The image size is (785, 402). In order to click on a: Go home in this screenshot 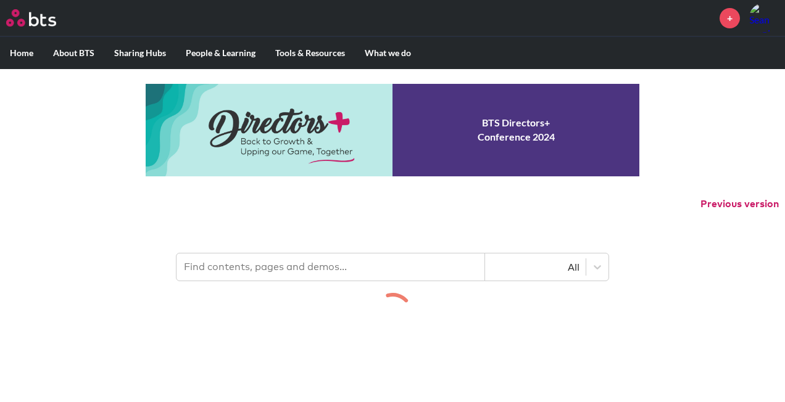, I will do `click(43, 18)`.